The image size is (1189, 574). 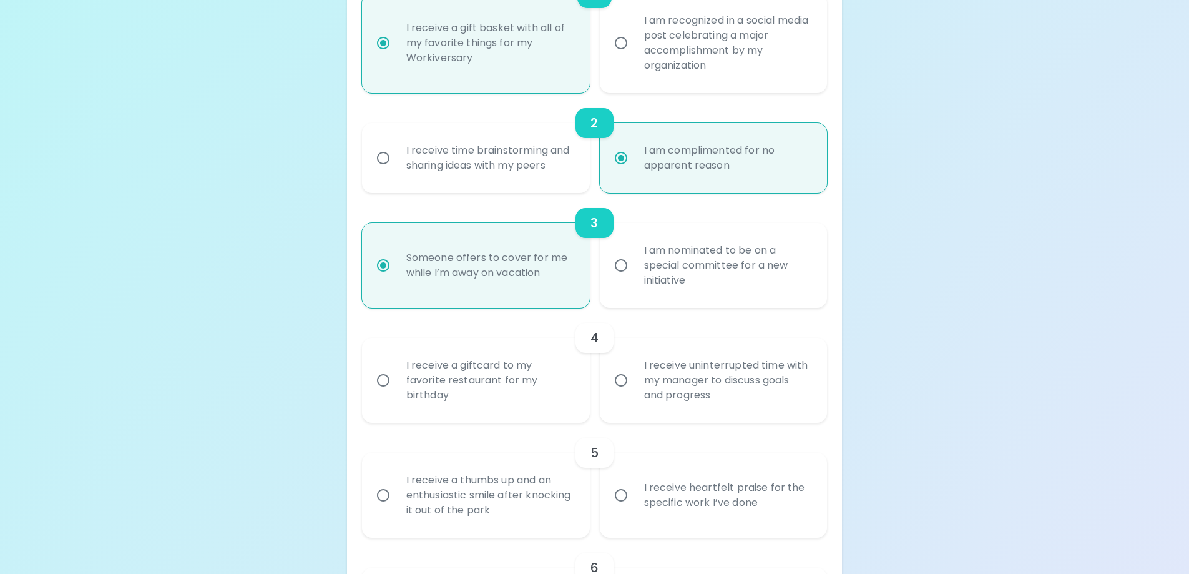 I want to click on h6: 2, so click(x=594, y=123).